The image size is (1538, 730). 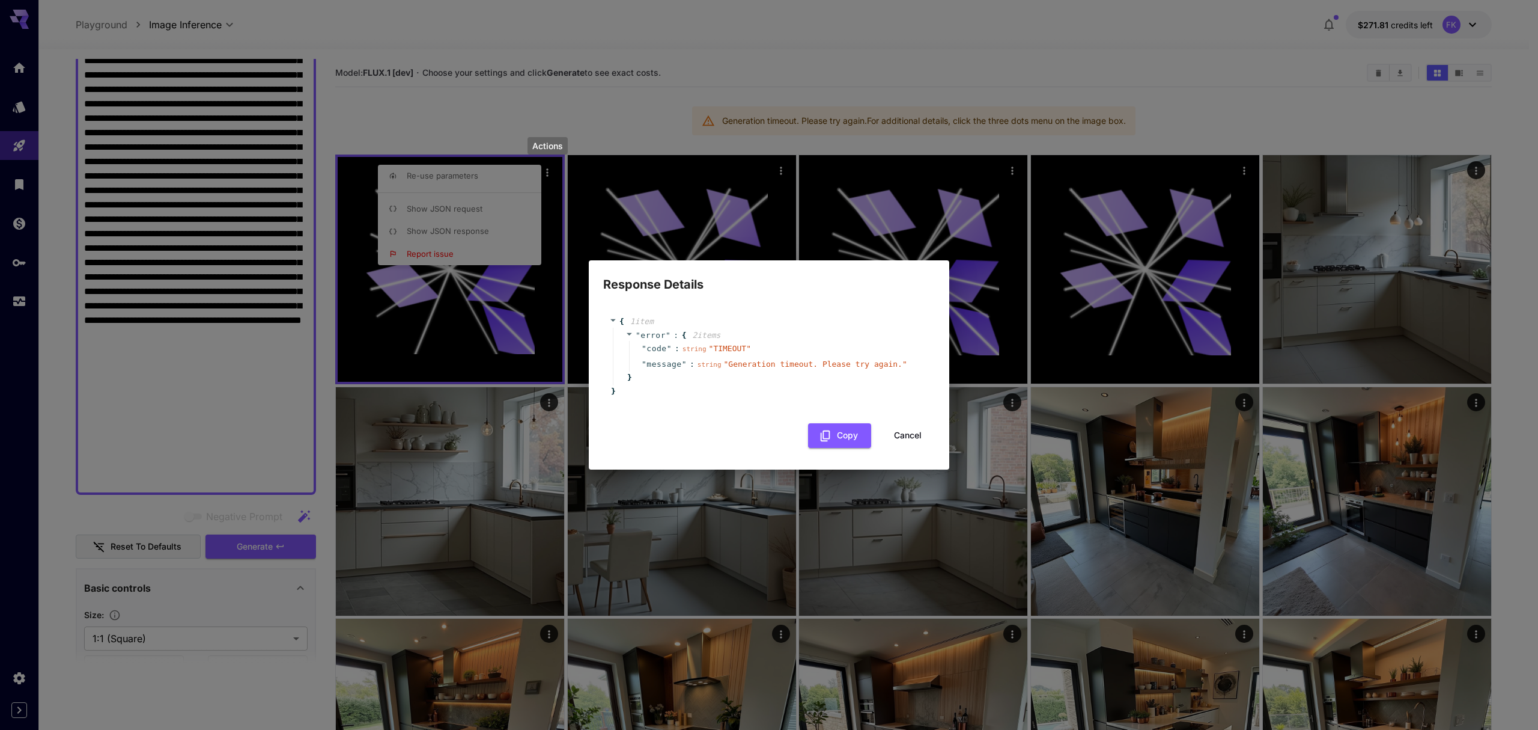 I want to click on button: Copy, so click(x=840, y=435).